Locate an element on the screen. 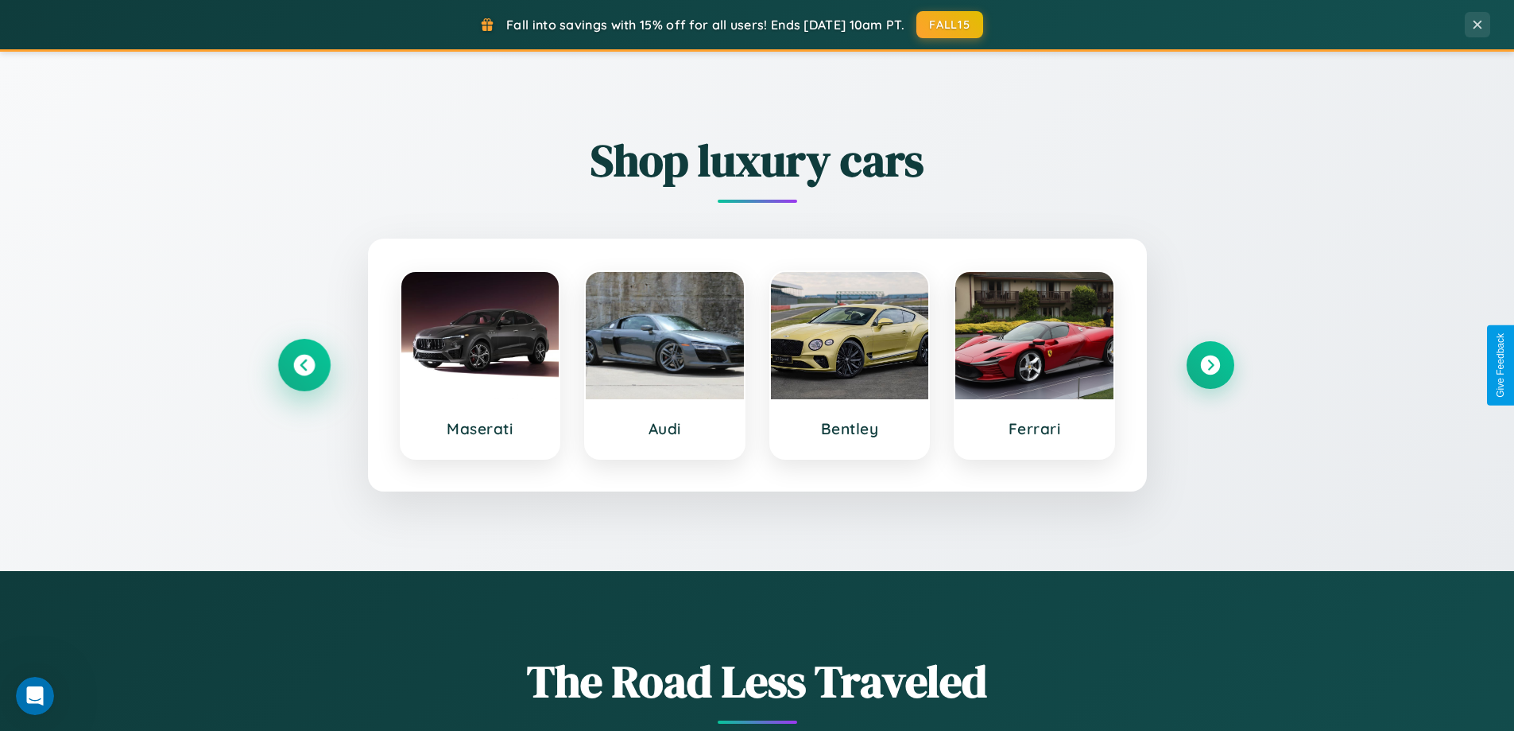  h2: Shop luxury cars is located at coordinates (758, 160).